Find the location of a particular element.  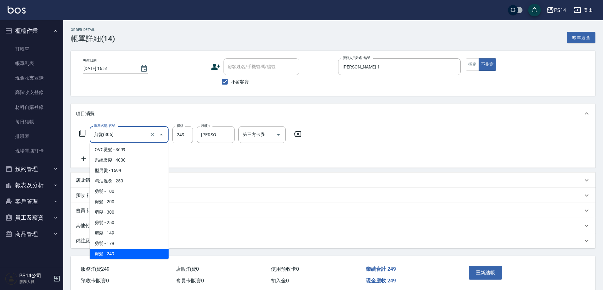

label: 服務名稱/代號 is located at coordinates (104, 126).